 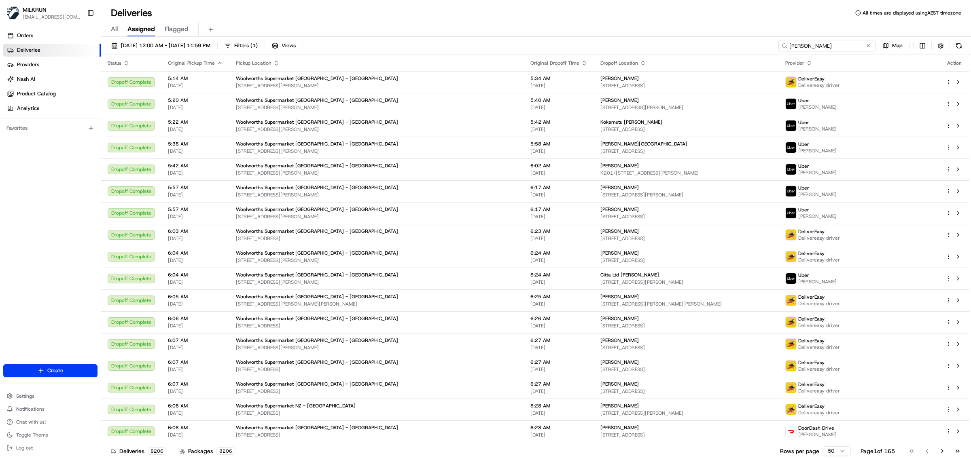 I want to click on span: Deliveries, so click(x=28, y=50).